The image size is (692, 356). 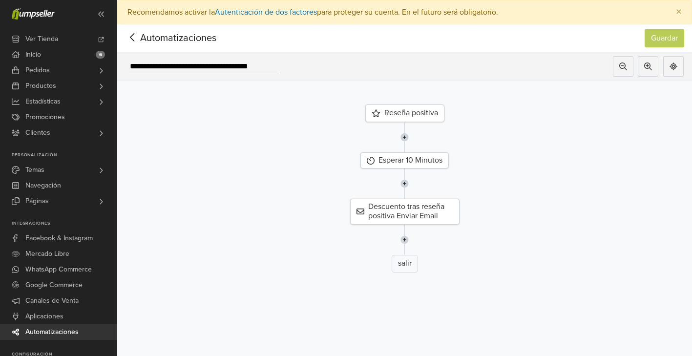 I want to click on span: Promociones, so click(x=45, y=117).